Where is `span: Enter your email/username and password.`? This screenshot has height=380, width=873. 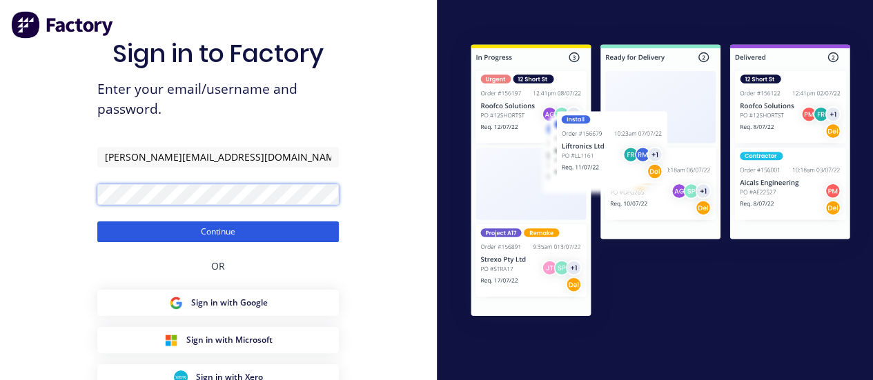
span: Enter your email/username and password. is located at coordinates (218, 99).